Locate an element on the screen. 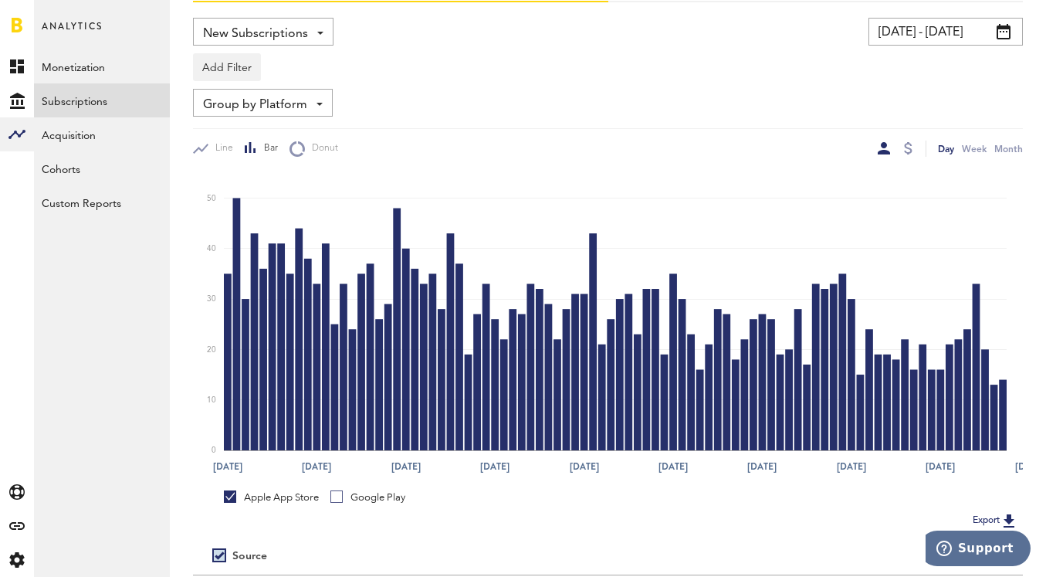 This screenshot has height=577, width=1046. div: Google Play is located at coordinates (367, 497).